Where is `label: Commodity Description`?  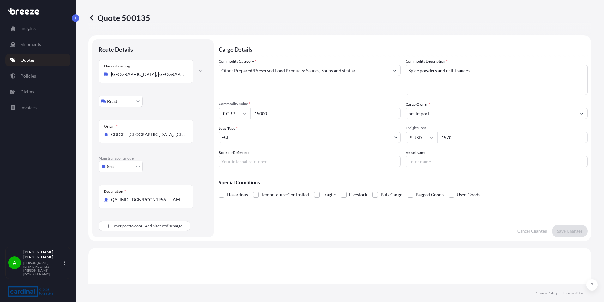
label: Commodity Description is located at coordinates (427, 61).